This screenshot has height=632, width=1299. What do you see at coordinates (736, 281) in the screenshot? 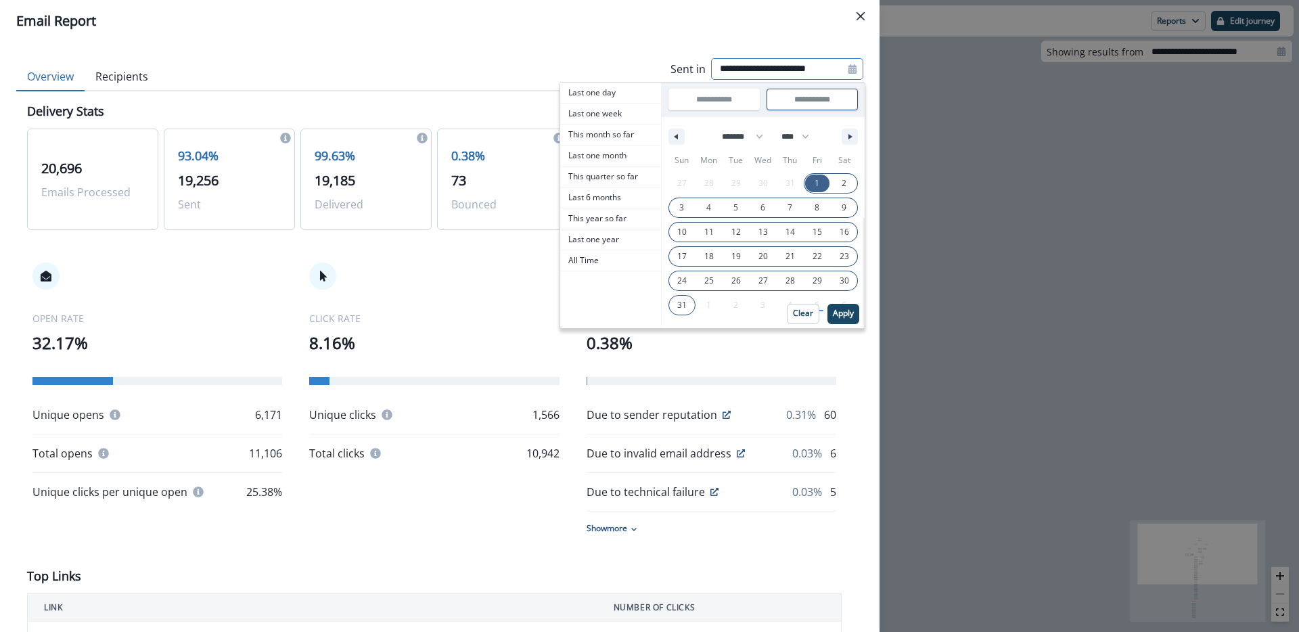
I see `span: 26` at bounding box center [736, 281].